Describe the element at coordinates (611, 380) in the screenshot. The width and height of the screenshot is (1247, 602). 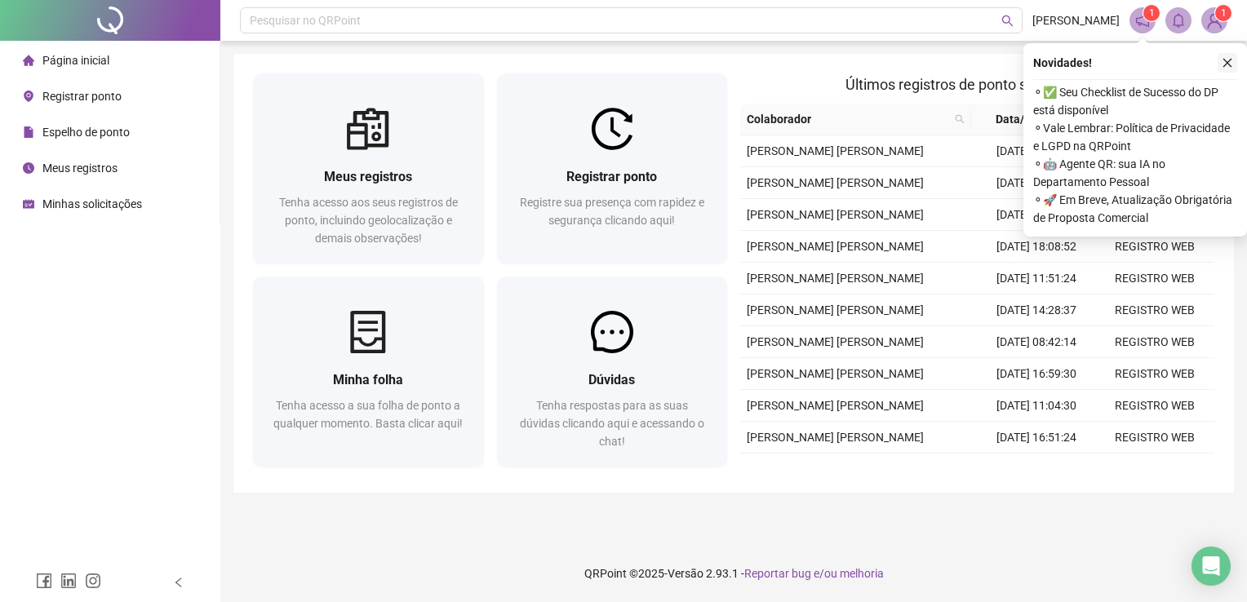
I see `span: Dúvidas` at that location.